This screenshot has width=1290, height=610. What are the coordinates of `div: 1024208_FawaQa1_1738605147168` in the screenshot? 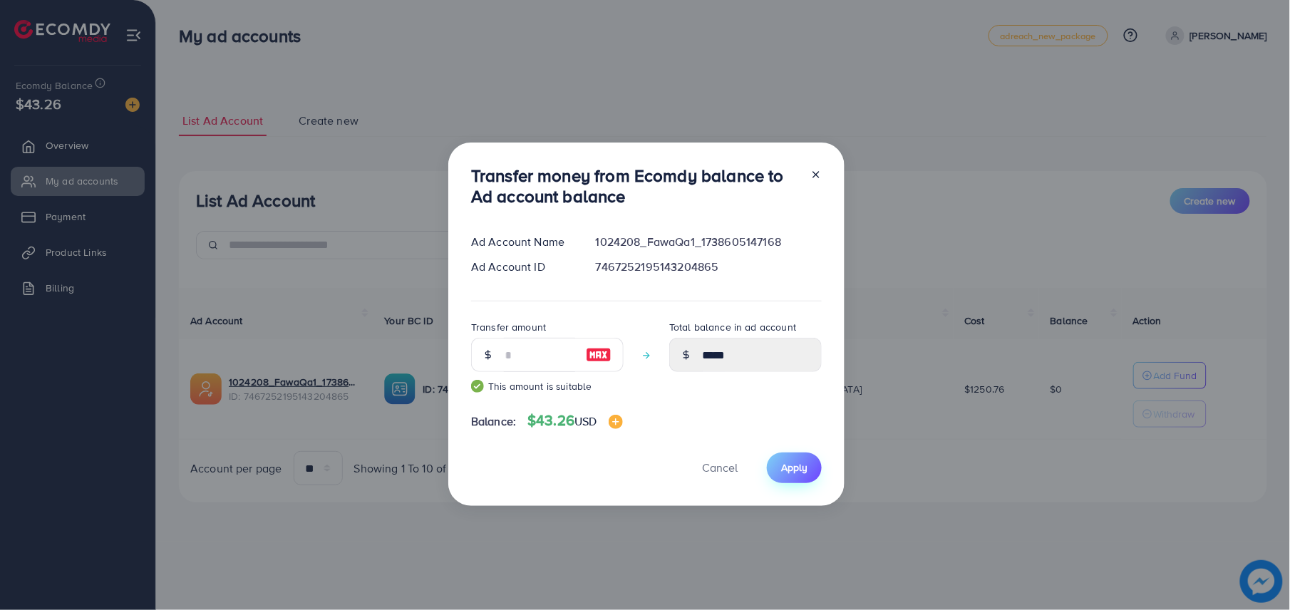 It's located at (708, 242).